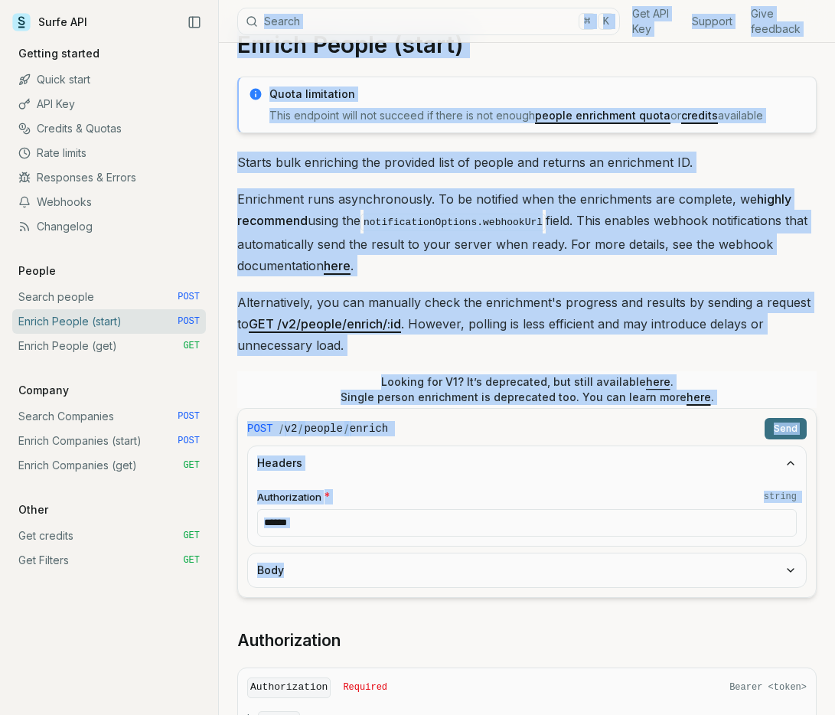 The width and height of the screenshot is (835, 715). I want to click on span: Authorization, so click(289, 497).